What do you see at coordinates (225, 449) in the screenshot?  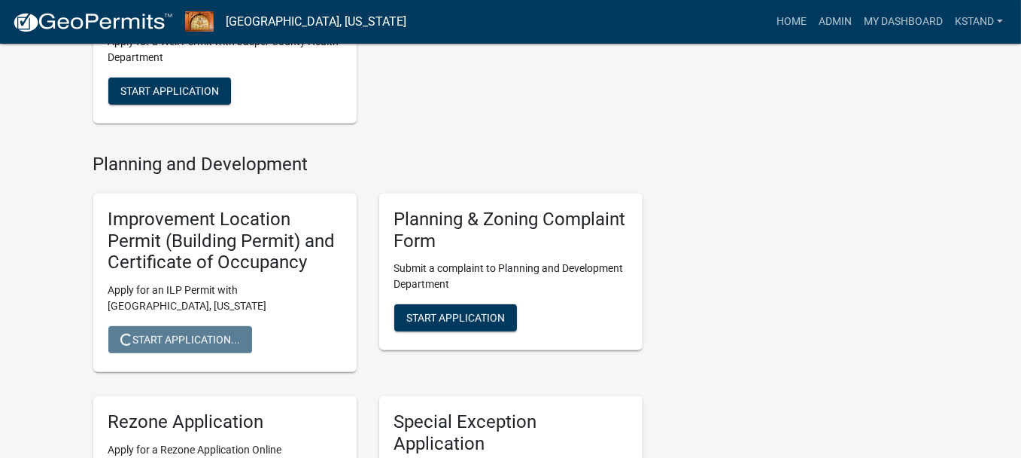 I see `p: Apply for a Rezone Application Online` at bounding box center [225, 449].